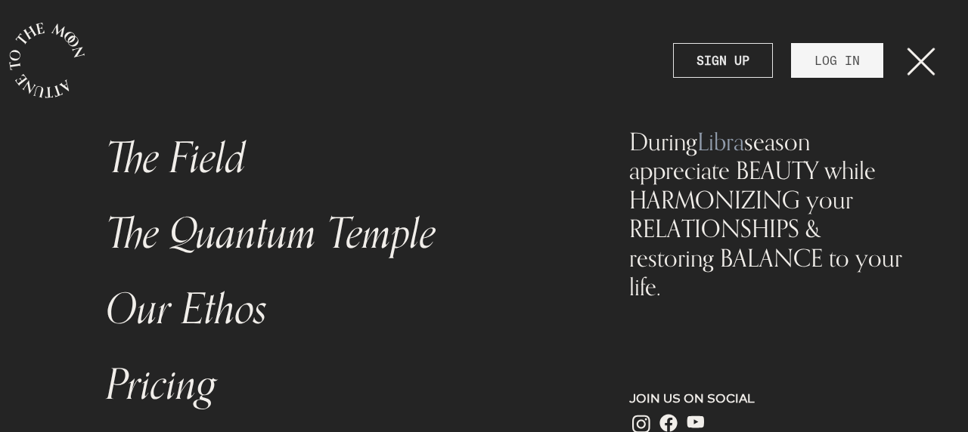 The width and height of the screenshot is (968, 432). What do you see at coordinates (768, 214) in the screenshot?
I see `div: During season appreciate BEAUTY while HARMONIZING your RELATIONSHIPS & restoring BALANCE to your ...` at bounding box center [768, 214].